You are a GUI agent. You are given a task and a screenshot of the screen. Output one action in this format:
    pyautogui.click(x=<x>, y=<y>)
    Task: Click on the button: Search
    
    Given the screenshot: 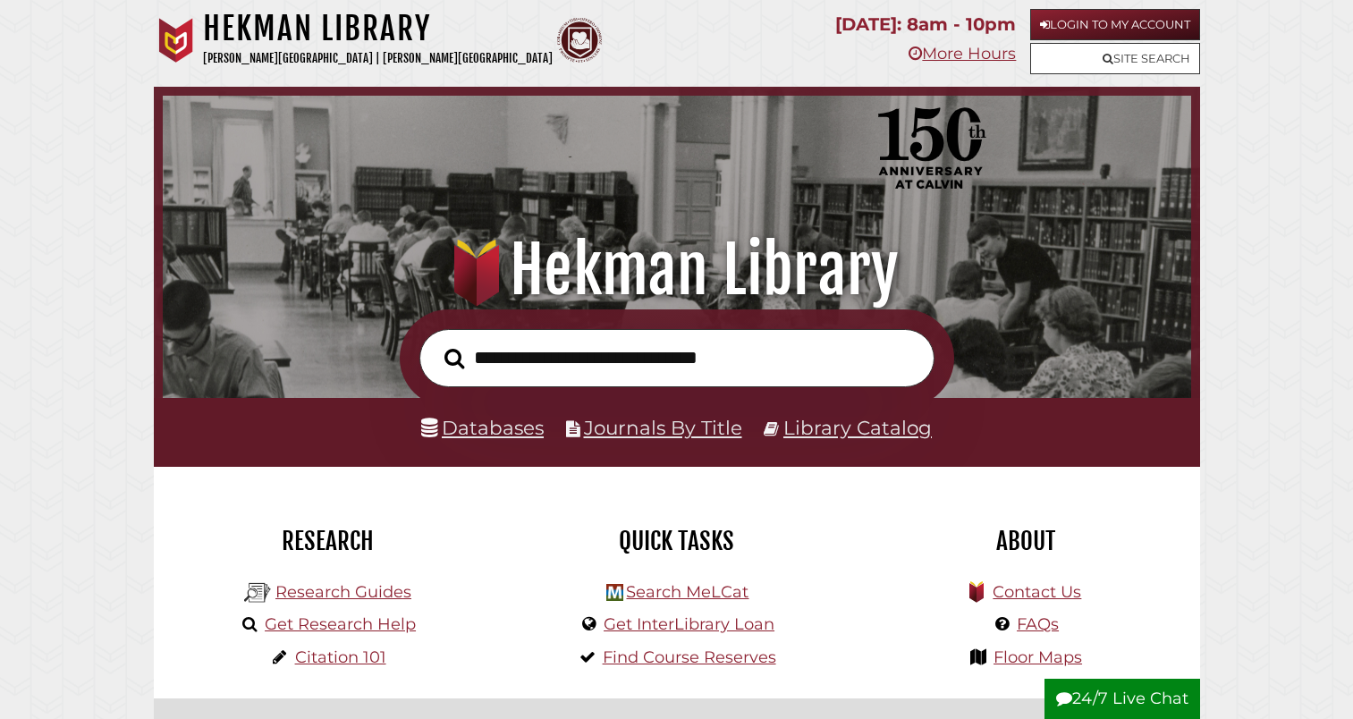 What is the action you would take?
    pyautogui.click(x=454, y=359)
    